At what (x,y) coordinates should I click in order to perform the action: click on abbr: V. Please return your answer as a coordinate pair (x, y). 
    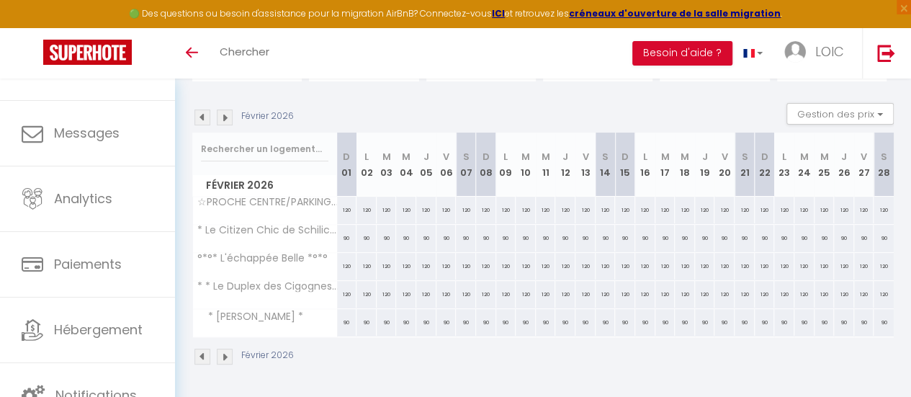
    Looking at the image, I should click on (864, 156).